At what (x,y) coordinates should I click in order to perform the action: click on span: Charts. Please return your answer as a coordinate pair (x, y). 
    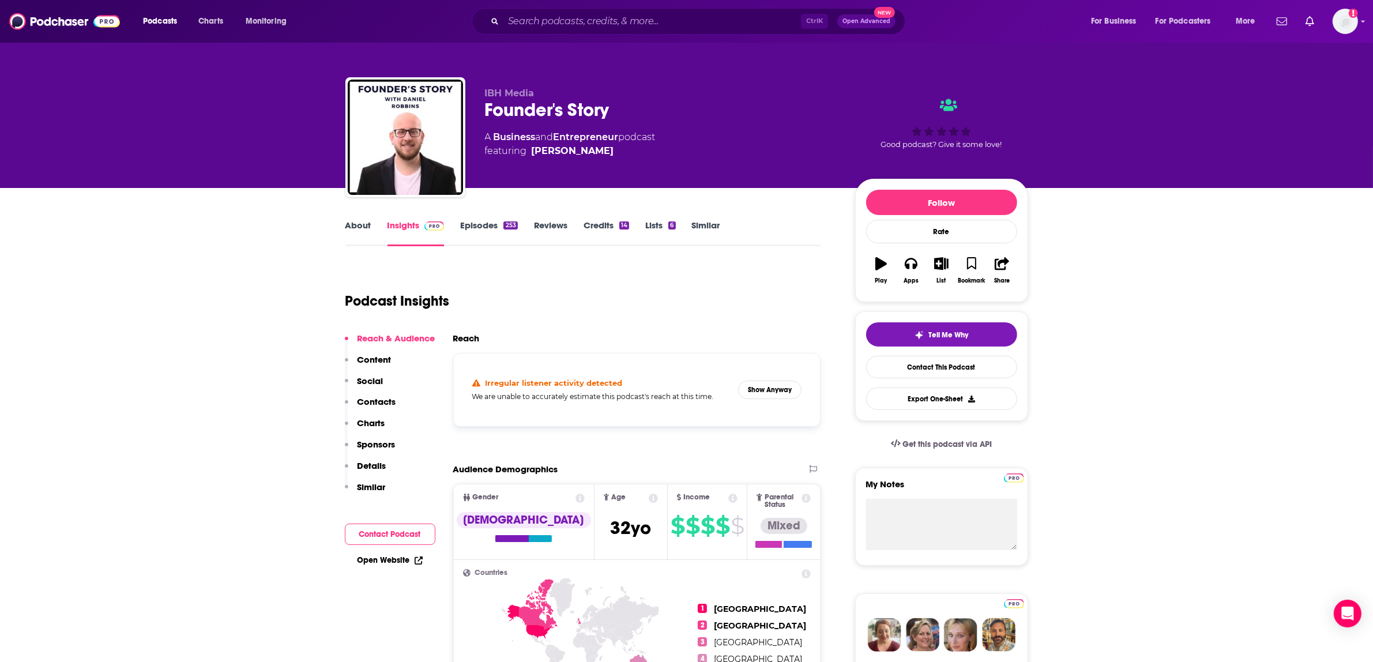
    Looking at the image, I should click on (210, 21).